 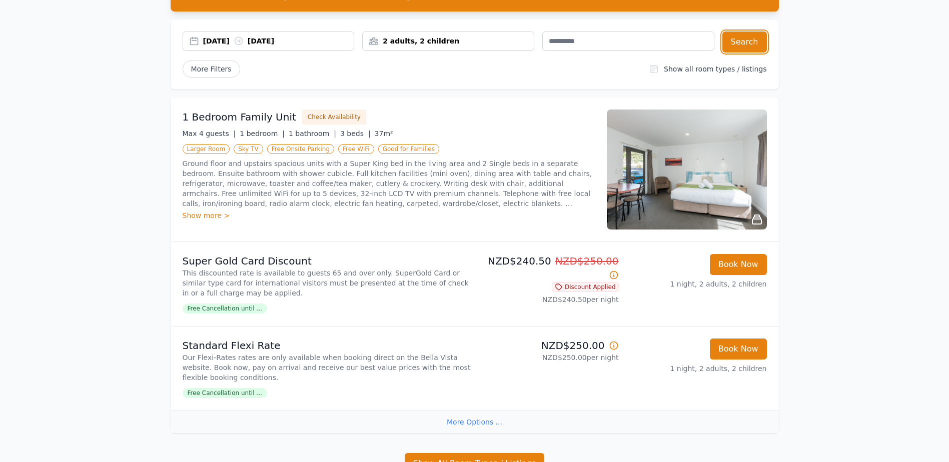 I want to click on div: Show more >, so click(x=389, y=216).